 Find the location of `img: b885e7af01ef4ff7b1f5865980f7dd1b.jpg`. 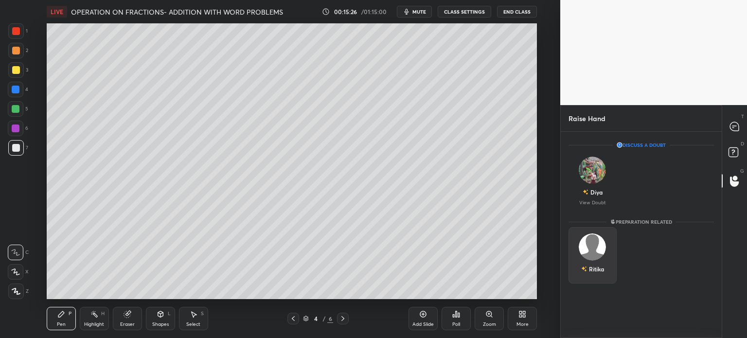

img: b885e7af01ef4ff7b1f5865980f7dd1b.jpg is located at coordinates (592, 170).